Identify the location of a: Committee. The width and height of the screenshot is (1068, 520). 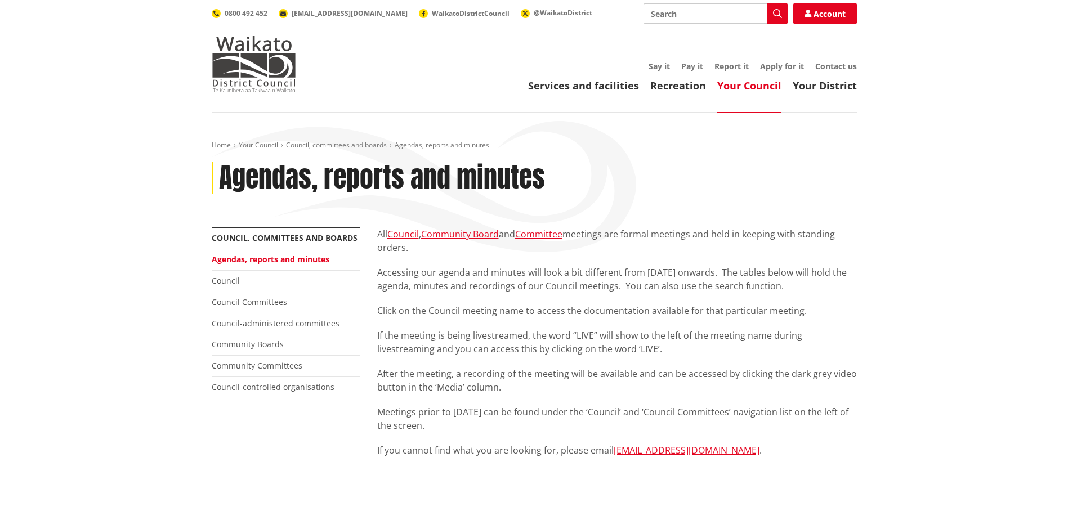
(539, 234).